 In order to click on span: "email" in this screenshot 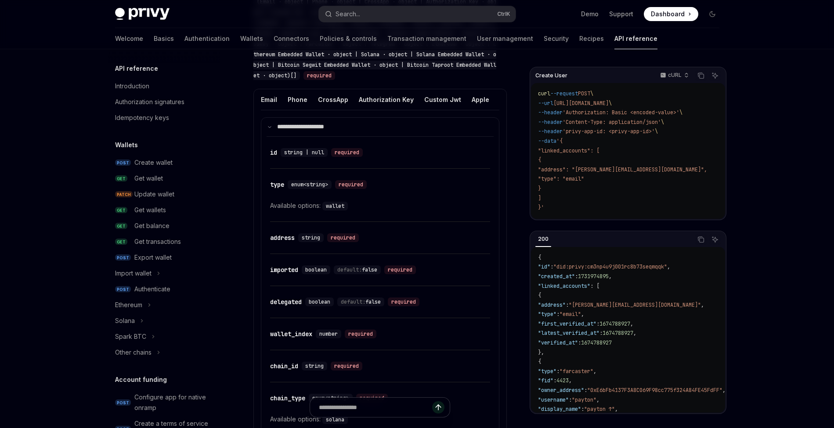, I will do `click(570, 314)`.